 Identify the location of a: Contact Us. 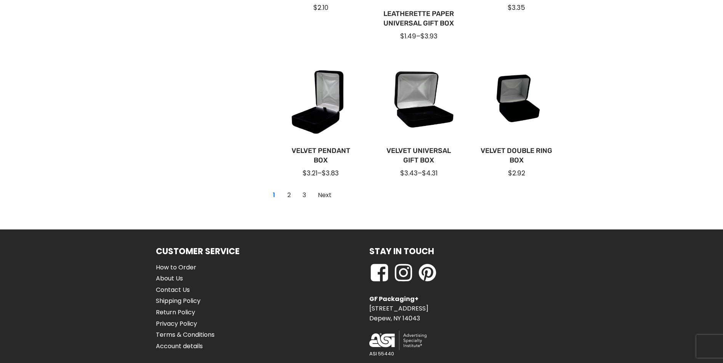
(185, 290).